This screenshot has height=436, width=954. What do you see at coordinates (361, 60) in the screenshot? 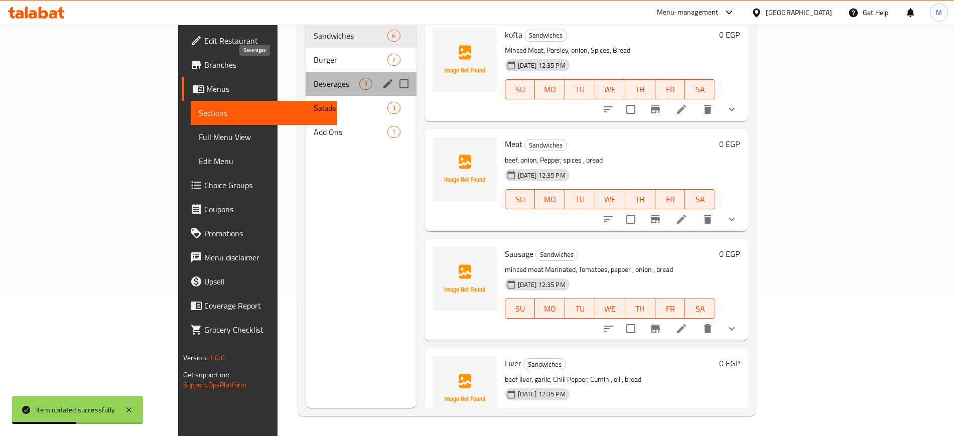
I see `div: Burger2` at bounding box center [361, 60].